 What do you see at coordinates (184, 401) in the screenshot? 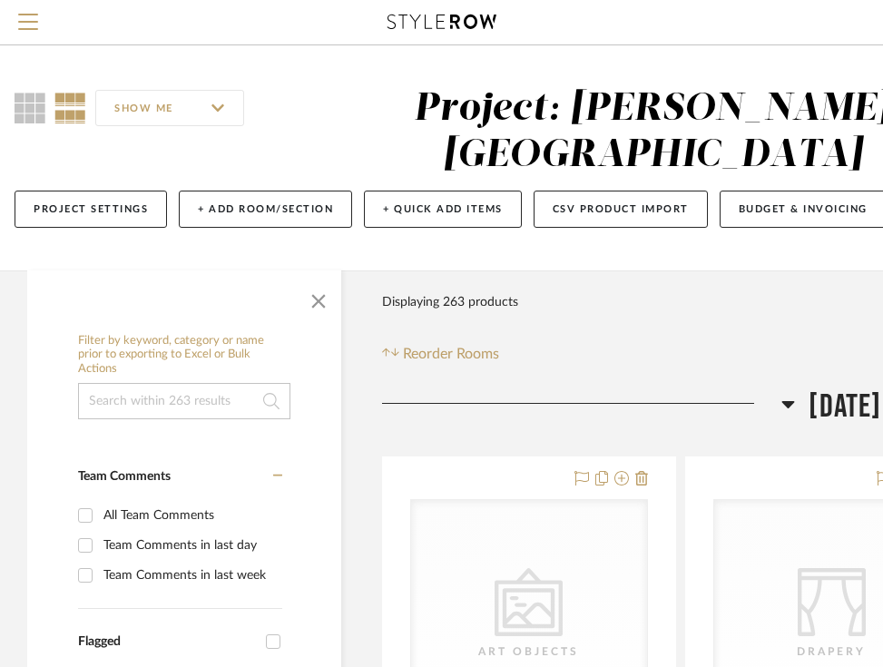
I see `input: Search within 263 results` at bounding box center [184, 401].